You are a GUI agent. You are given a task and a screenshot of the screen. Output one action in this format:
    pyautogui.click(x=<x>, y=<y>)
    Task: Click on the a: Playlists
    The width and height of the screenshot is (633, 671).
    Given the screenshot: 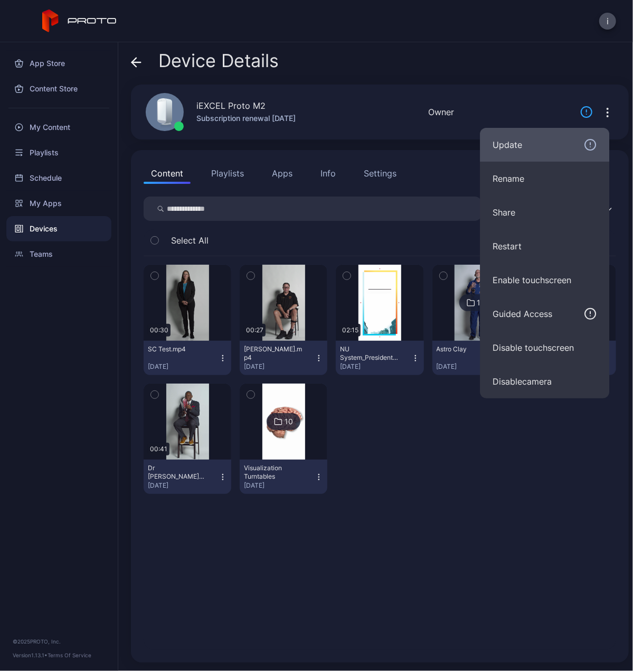 What is the action you would take?
    pyautogui.click(x=59, y=153)
    